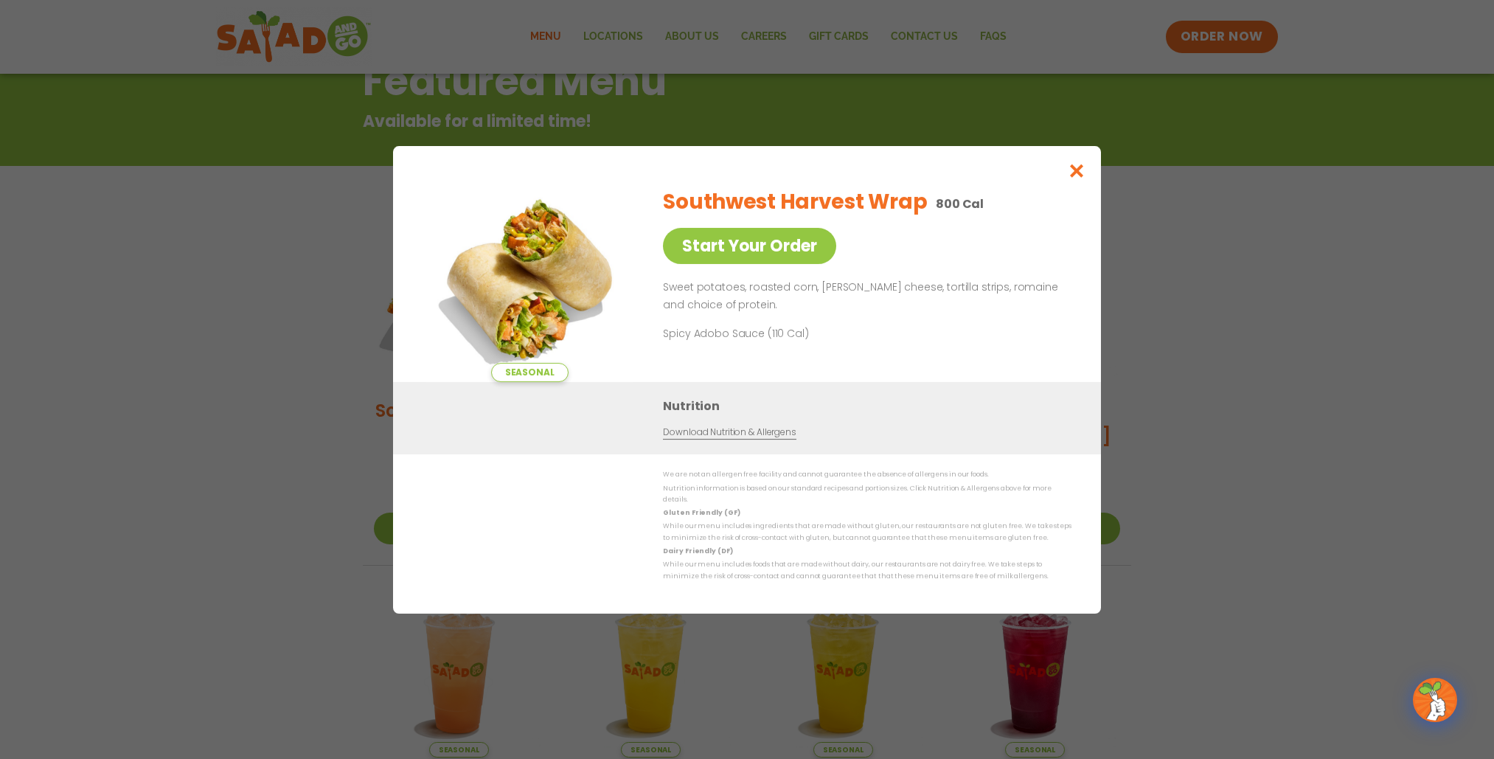 The image size is (1494, 759). Describe the element at coordinates (697, 551) in the screenshot. I see `strong: Dairy Friendly (DF)` at that location.